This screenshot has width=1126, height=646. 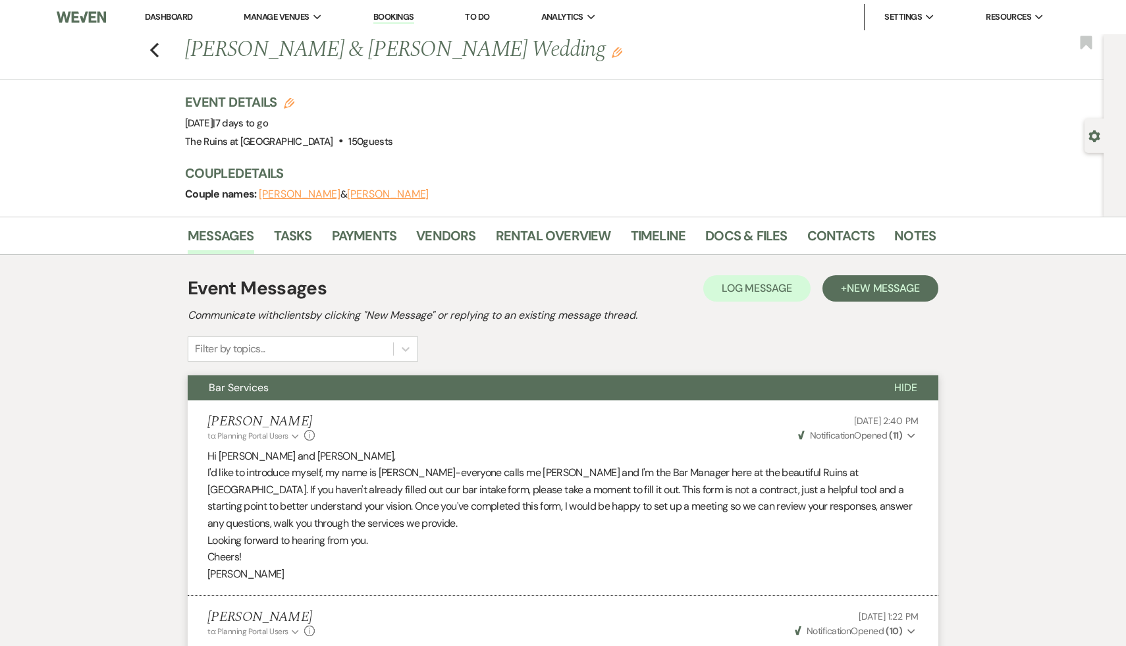 What do you see at coordinates (1008, 17) in the screenshot?
I see `span: Resources` at bounding box center [1008, 17].